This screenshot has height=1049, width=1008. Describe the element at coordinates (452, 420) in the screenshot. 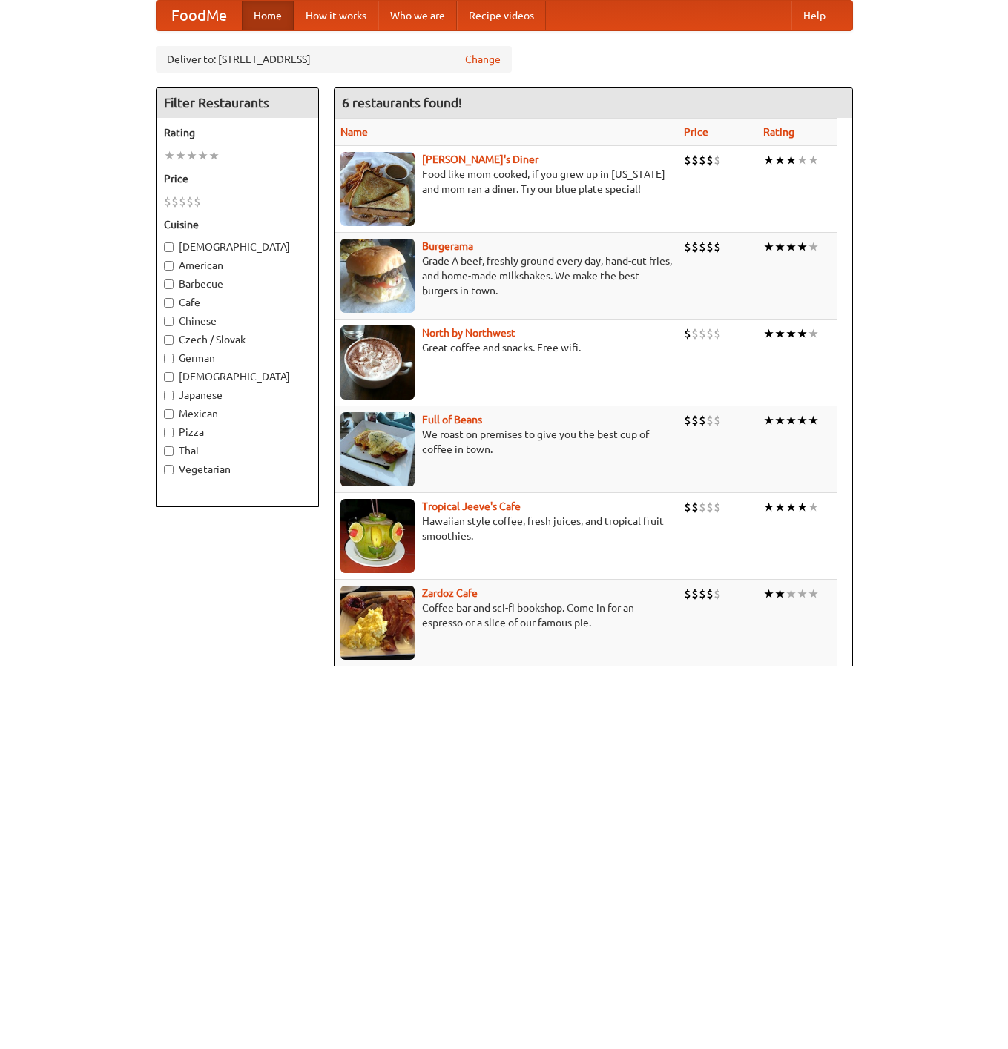

I see `b: Full of Beans` at that location.